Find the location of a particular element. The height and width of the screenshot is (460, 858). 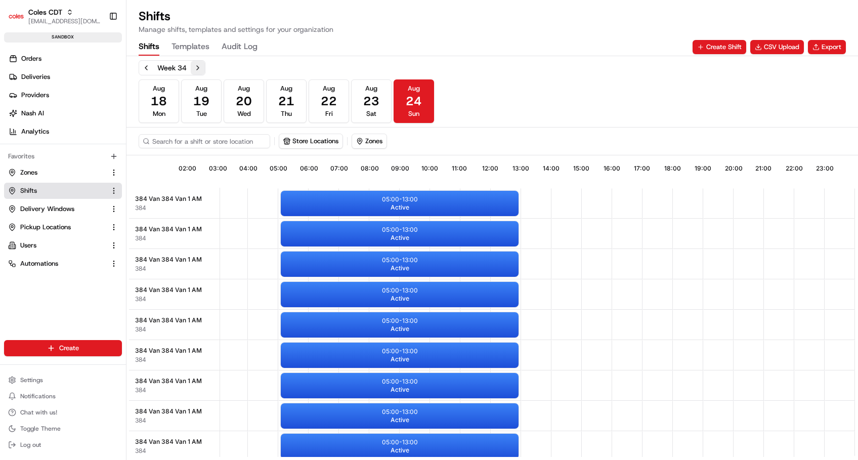

span: Providers is located at coordinates (35, 95).